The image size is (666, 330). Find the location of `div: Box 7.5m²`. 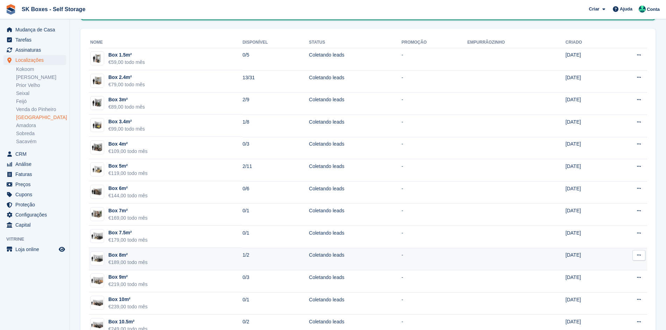

div: Box 7.5m² is located at coordinates (128, 233).